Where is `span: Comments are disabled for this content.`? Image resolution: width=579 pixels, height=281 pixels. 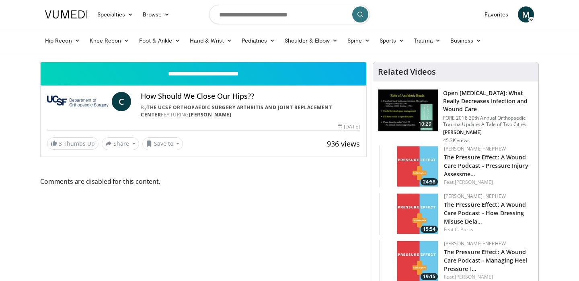
span: Comments are disabled for this content. is located at coordinates (203, 182).